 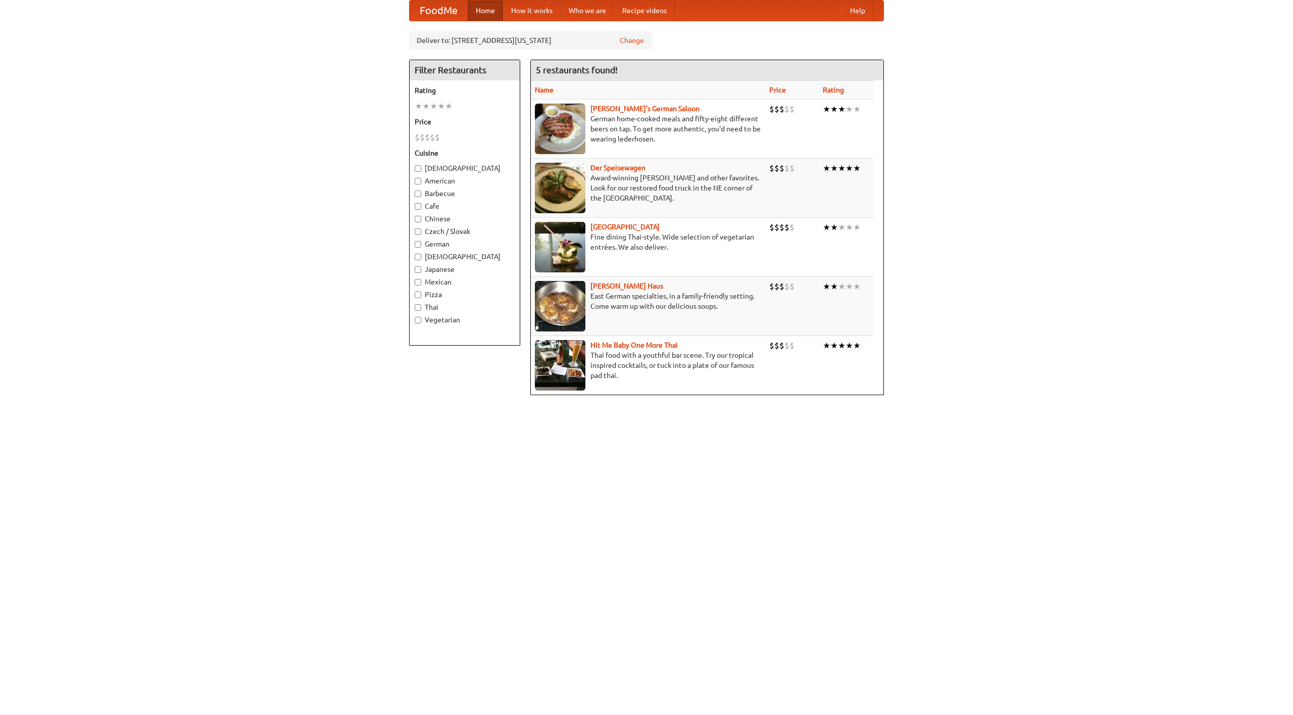 I want to click on input: Cafe, so click(x=418, y=206).